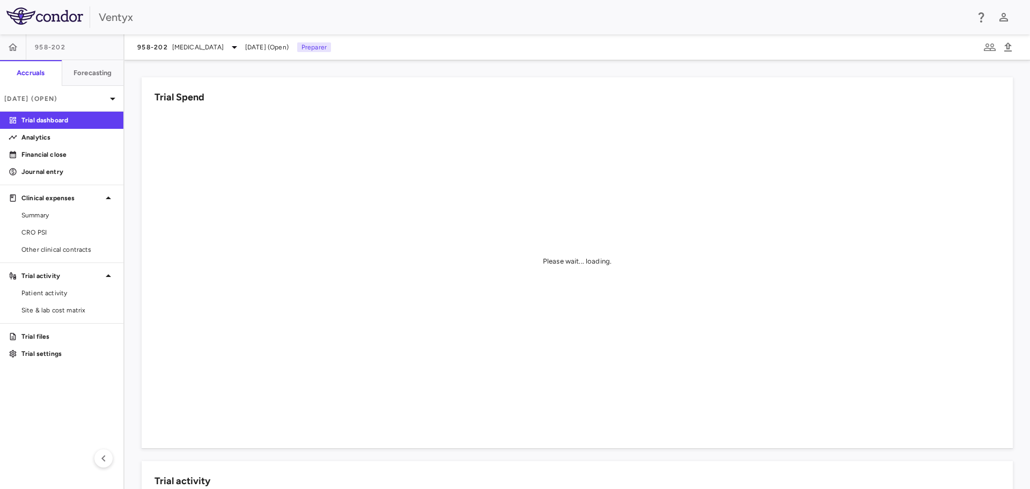 The height and width of the screenshot is (489, 1030). What do you see at coordinates (577, 261) in the screenshot?
I see `div: Please wait... loading.` at bounding box center [577, 261].